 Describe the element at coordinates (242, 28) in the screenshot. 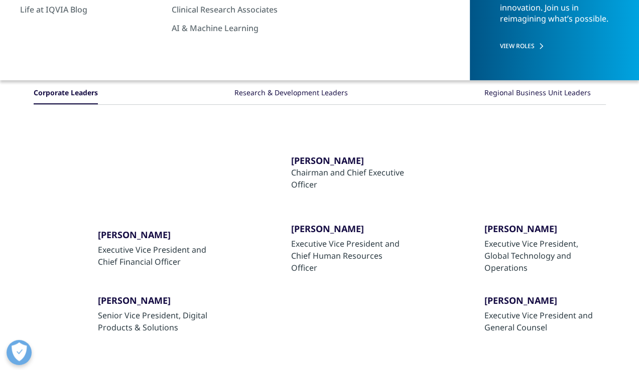

I see `a: AI & Machine Learning` at that location.